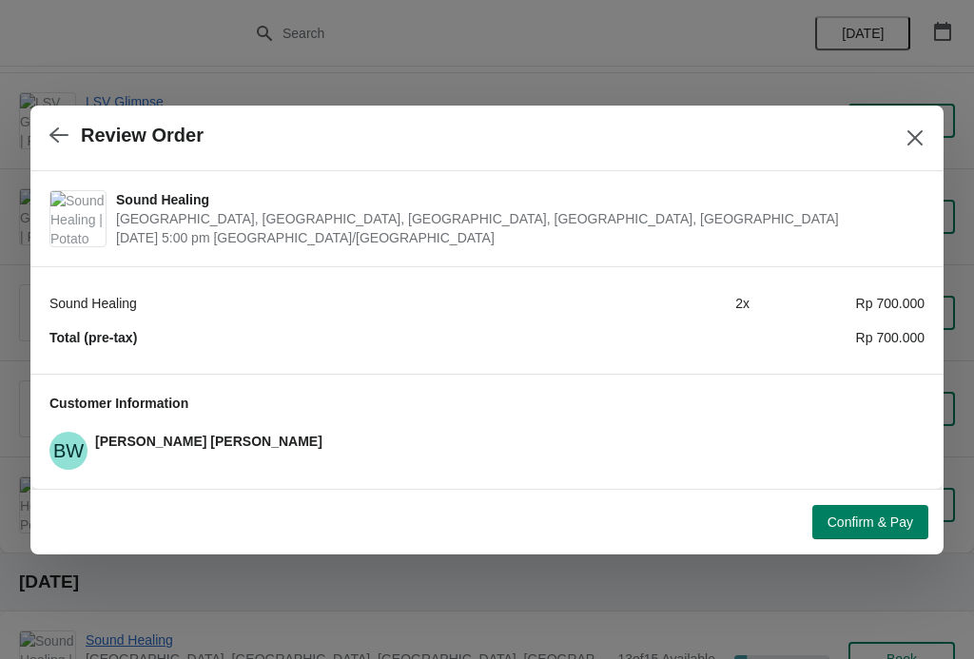 The height and width of the screenshot is (659, 974). I want to click on span: Bonnie, so click(68, 451).